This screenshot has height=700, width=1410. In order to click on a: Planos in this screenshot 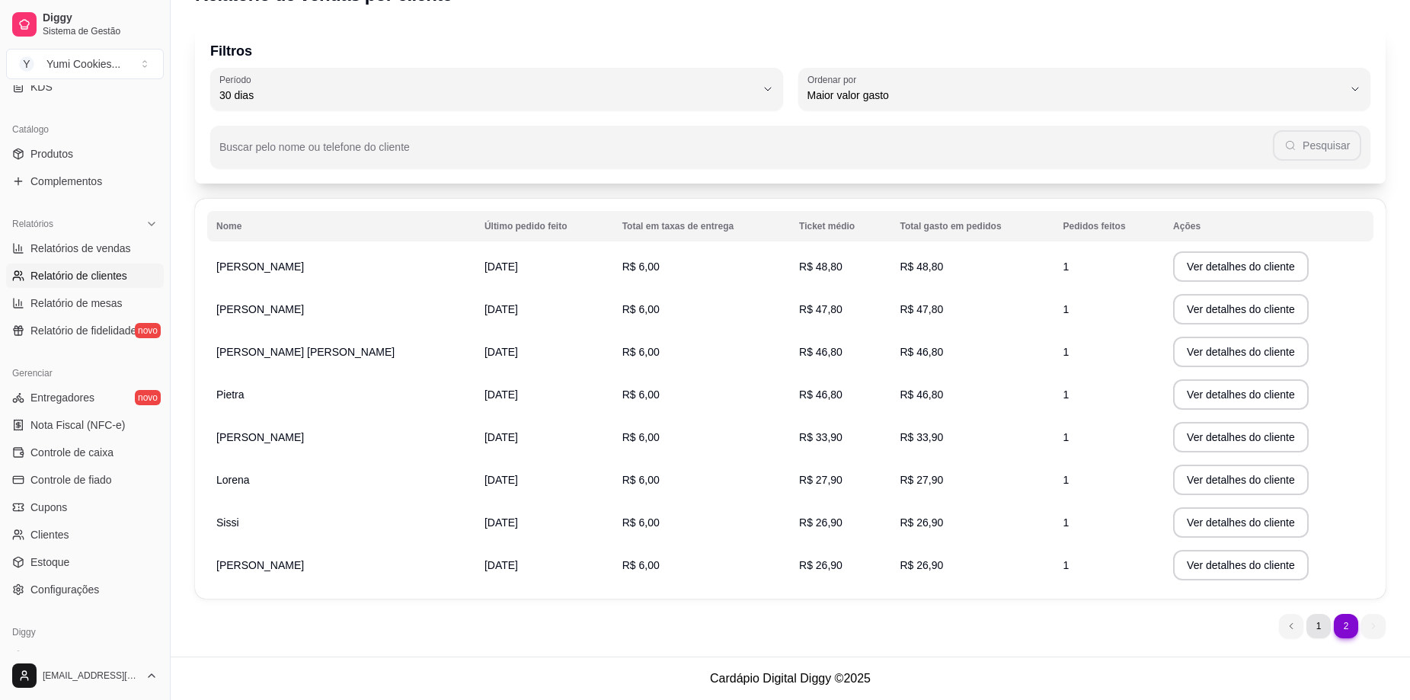, I will do `click(85, 657)`.